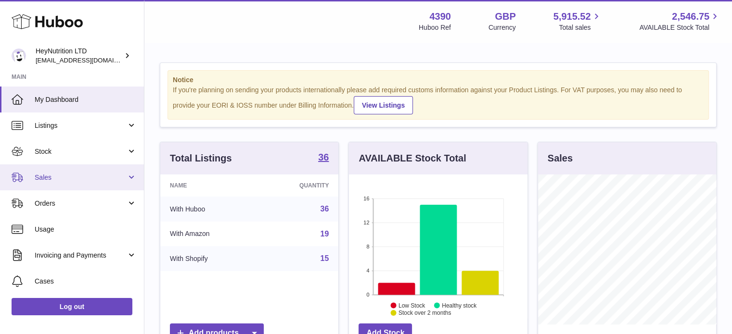 This screenshot has height=334, width=732. I want to click on div: HeyNutrition LTD, so click(79, 56).